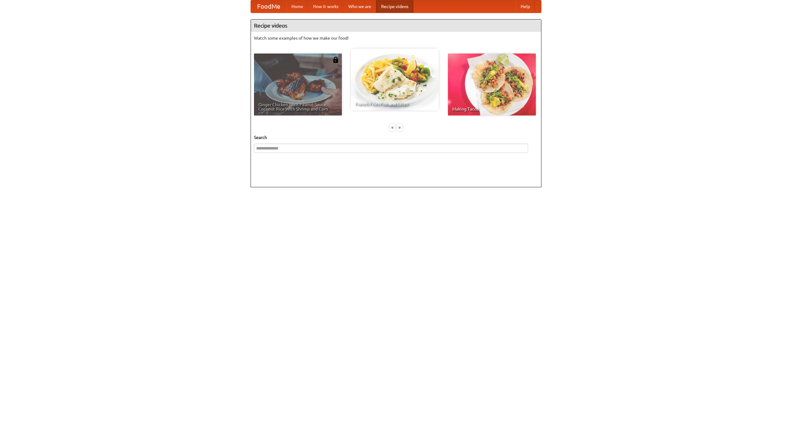 Image resolution: width=792 pixels, height=438 pixels. I want to click on h4: Recipe videos, so click(396, 26).